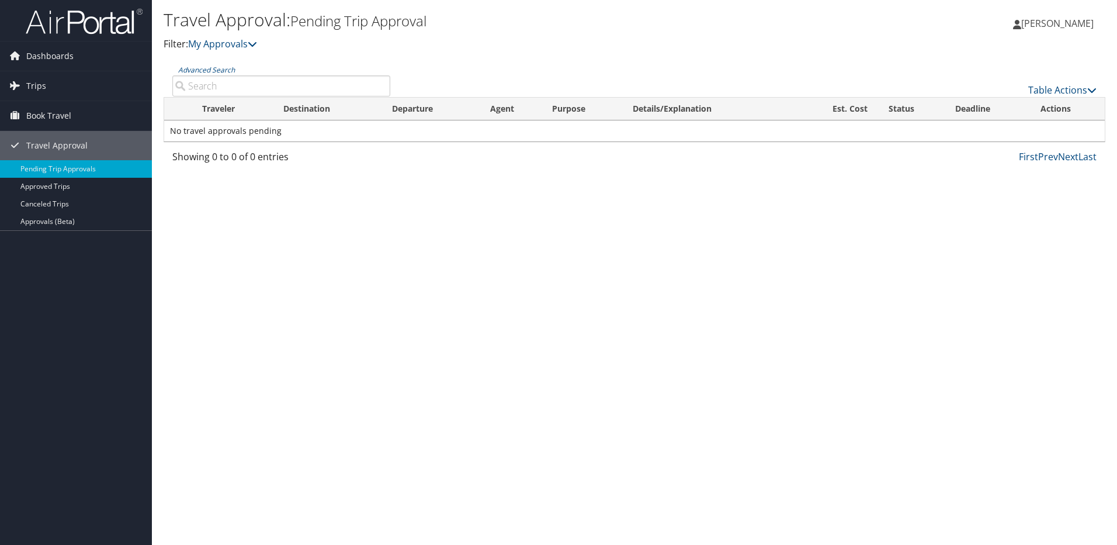  What do you see at coordinates (232, 109) in the screenshot?
I see `th: Traveler: activate to sort column ascending` at bounding box center [232, 109].